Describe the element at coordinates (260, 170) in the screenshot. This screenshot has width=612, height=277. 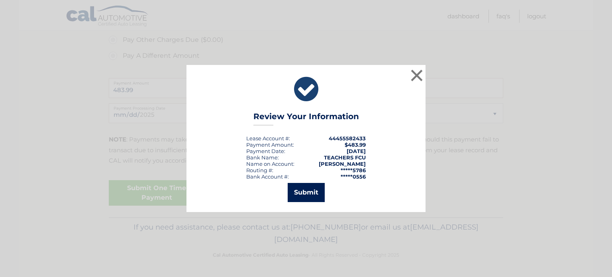
I see `div: Routing #:` at that location.